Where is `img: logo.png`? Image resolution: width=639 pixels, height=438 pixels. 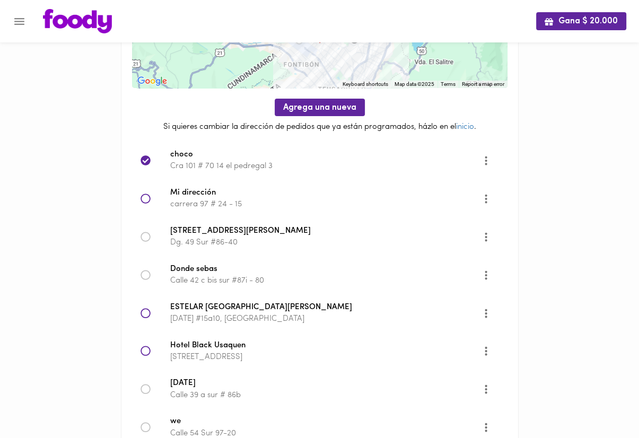
img: logo.png is located at coordinates (77, 21).